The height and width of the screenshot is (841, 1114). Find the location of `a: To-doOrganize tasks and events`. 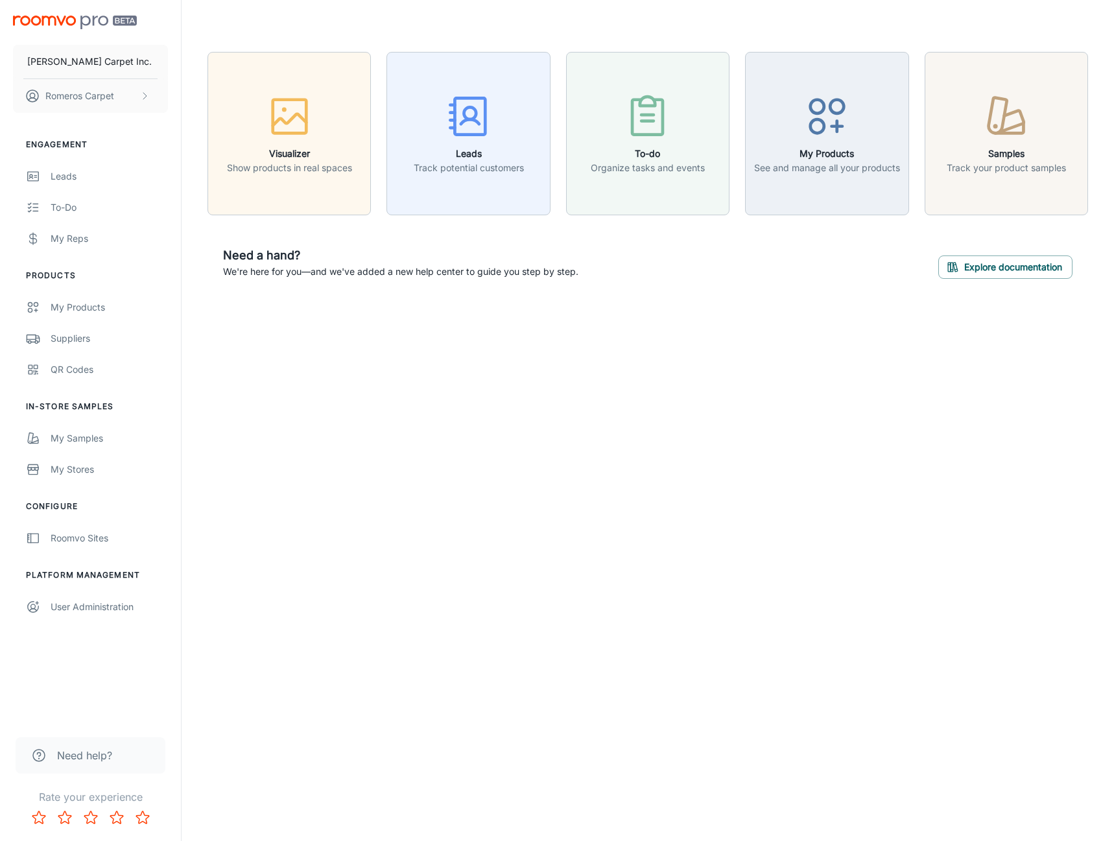

a: To-doOrganize tasks and events is located at coordinates (648, 133).